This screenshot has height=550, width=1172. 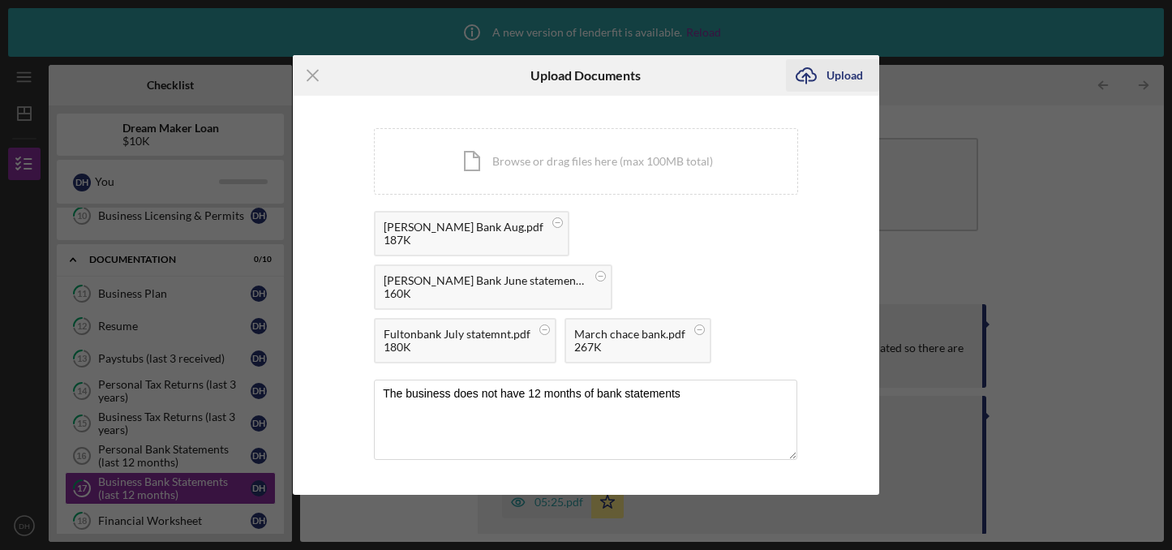 What do you see at coordinates (463, 240) in the screenshot?
I see `div: 187K` at bounding box center [463, 240].